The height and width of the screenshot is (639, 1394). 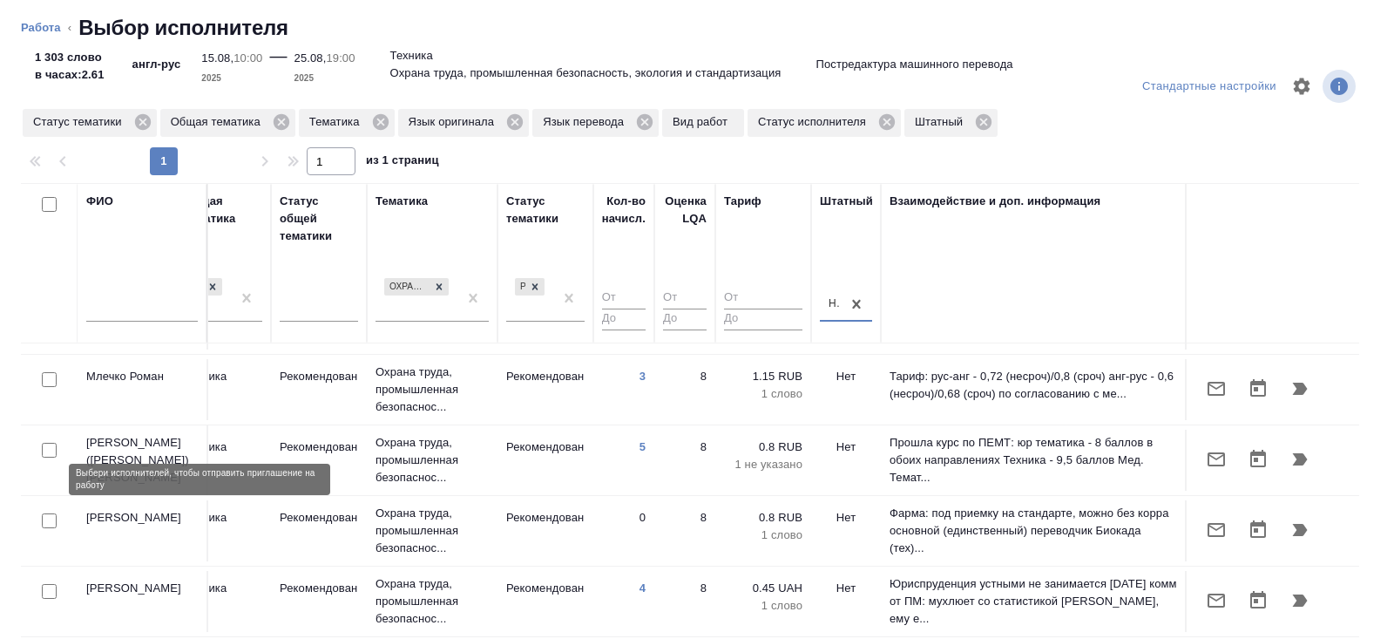 I want to click on a: 3, so click(x=642, y=375).